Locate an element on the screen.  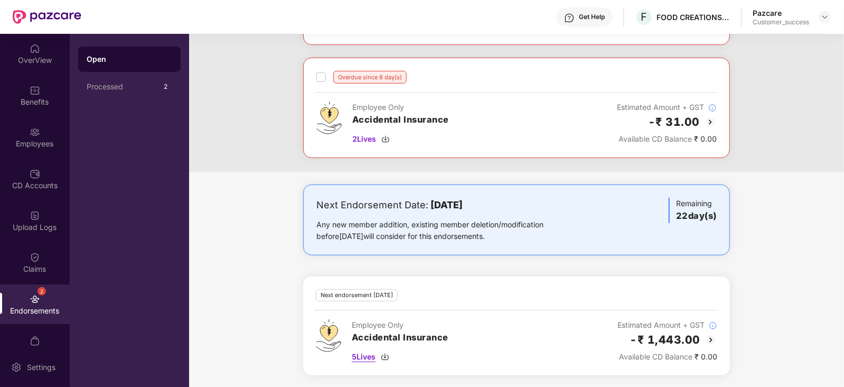
span: F is located at coordinates (645, 17).